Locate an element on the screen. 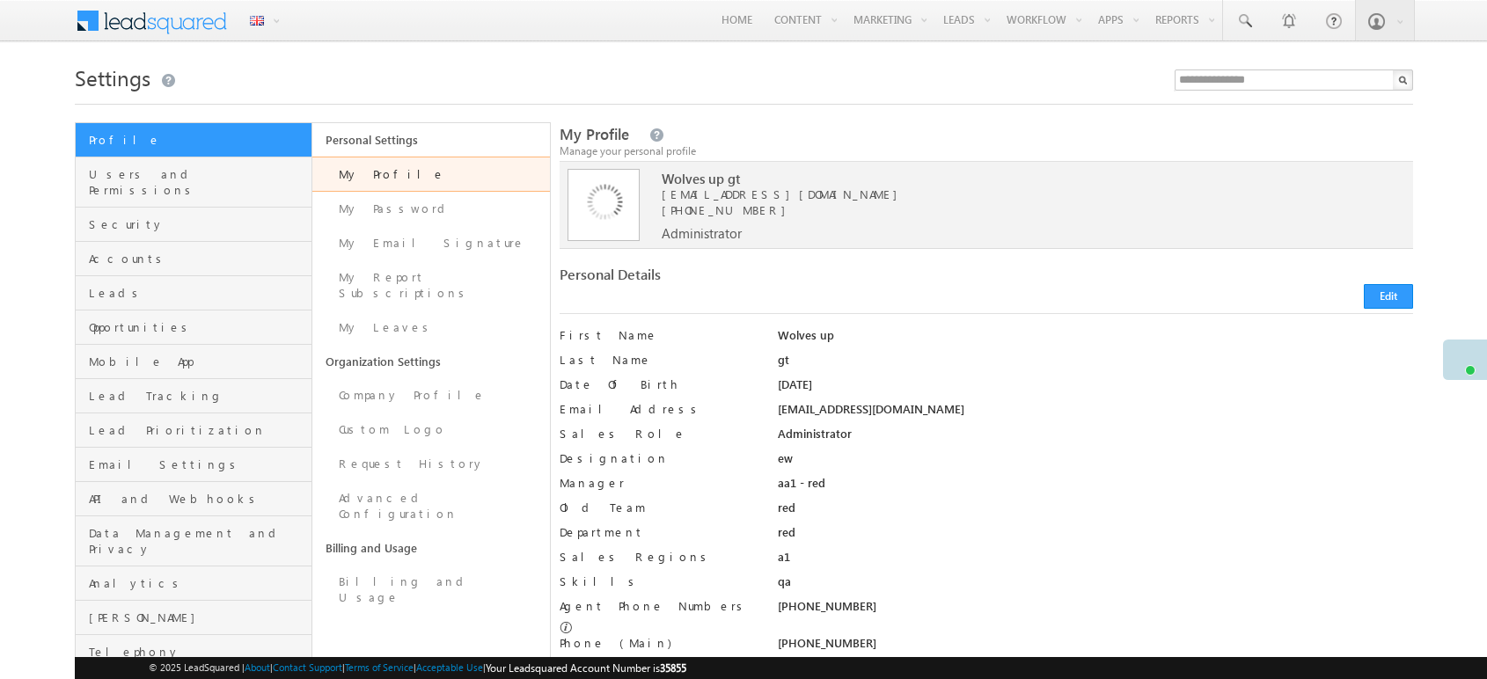 Image resolution: width=1487 pixels, height=679 pixels. label: Sales Role is located at coordinates (658, 434).